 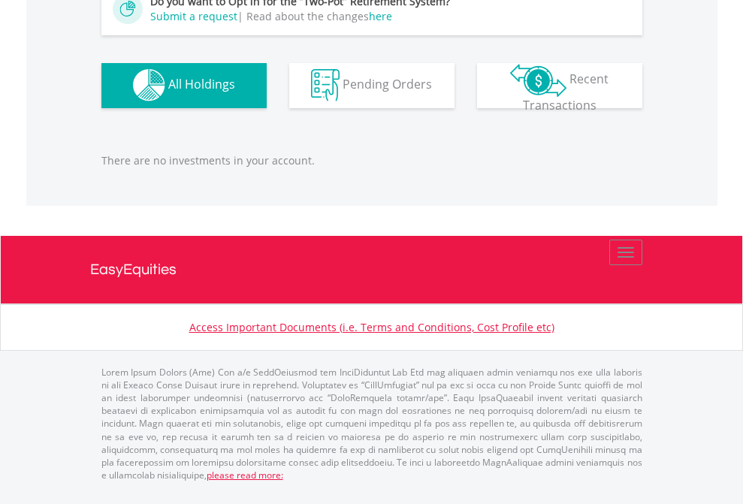 I want to click on a: EasyEquities, so click(x=372, y=270).